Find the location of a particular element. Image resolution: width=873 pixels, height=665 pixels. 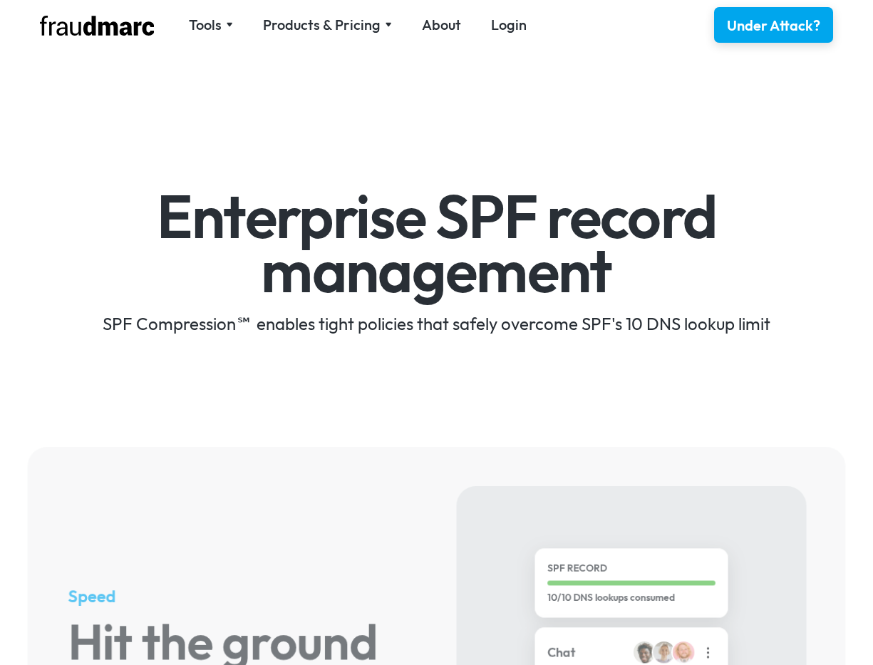

div: Chat is located at coordinates (561, 653).